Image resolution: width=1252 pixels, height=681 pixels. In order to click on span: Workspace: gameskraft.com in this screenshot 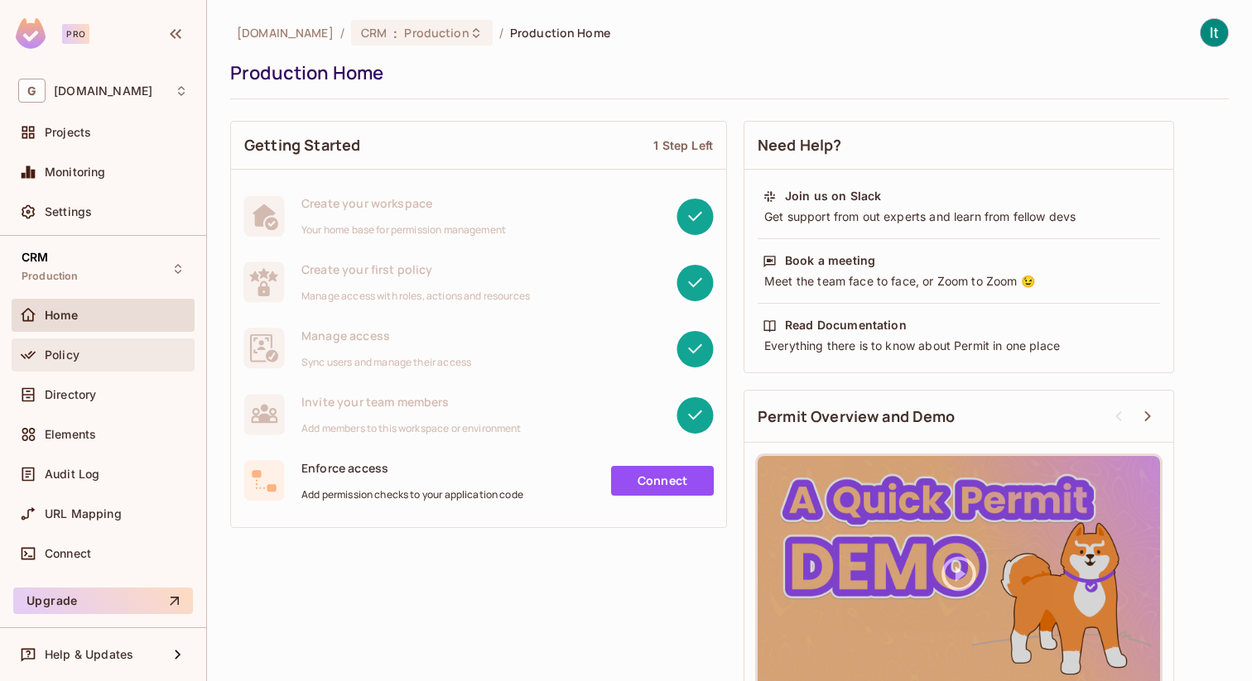, I will do `click(103, 91)`.